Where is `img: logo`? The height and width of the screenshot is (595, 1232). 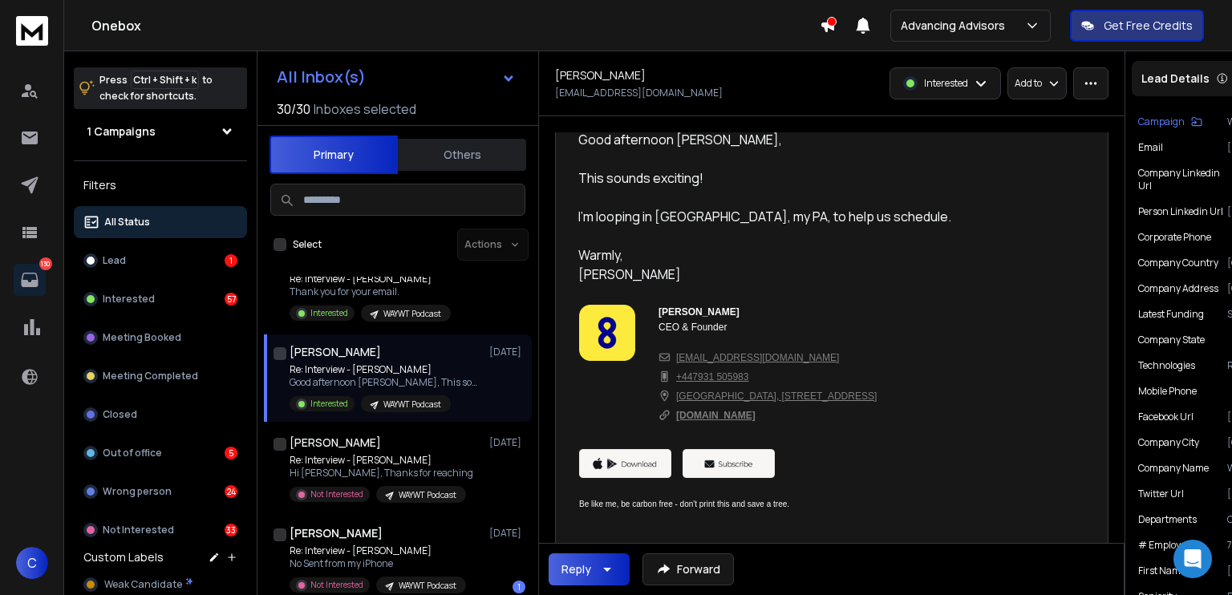
img: logo is located at coordinates (32, 30).